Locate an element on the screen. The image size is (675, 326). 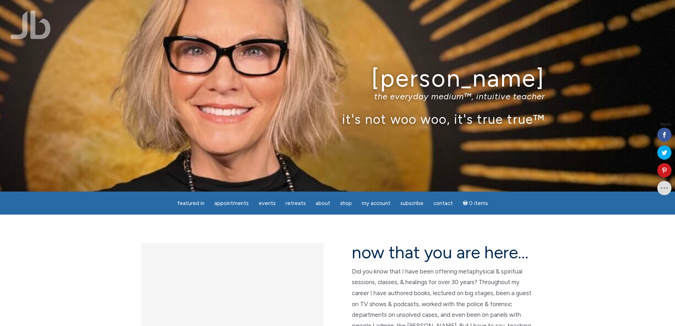
a: Jamie Butler. The Everyday Medium is located at coordinates (30, 25).